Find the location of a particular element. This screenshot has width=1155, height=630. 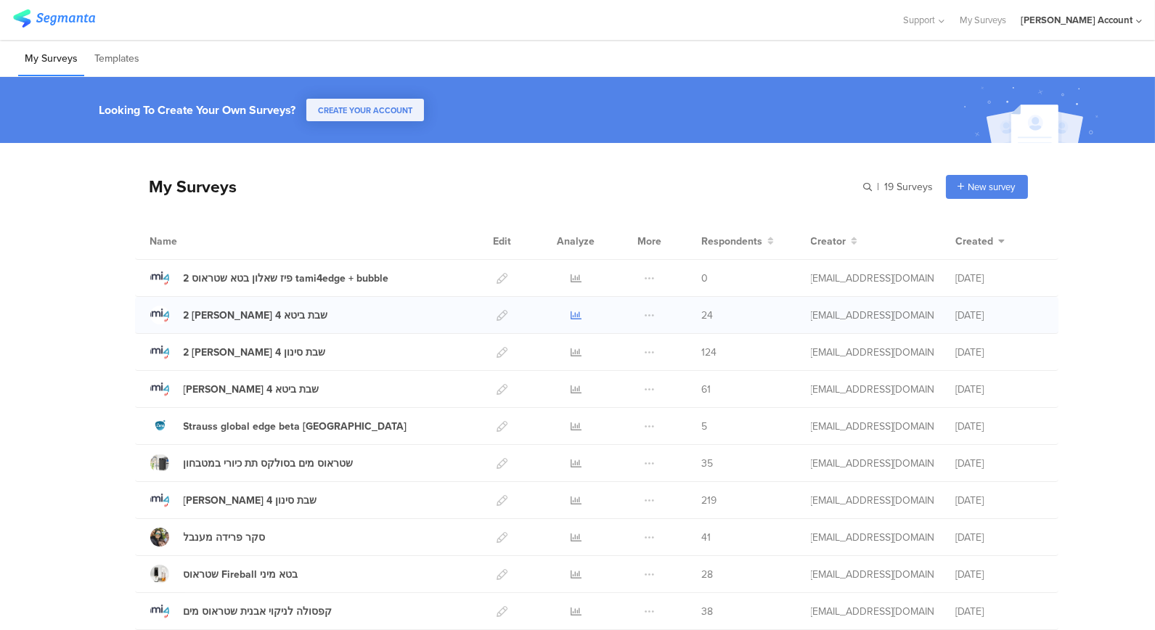

li: My Surveys is located at coordinates (51, 59).